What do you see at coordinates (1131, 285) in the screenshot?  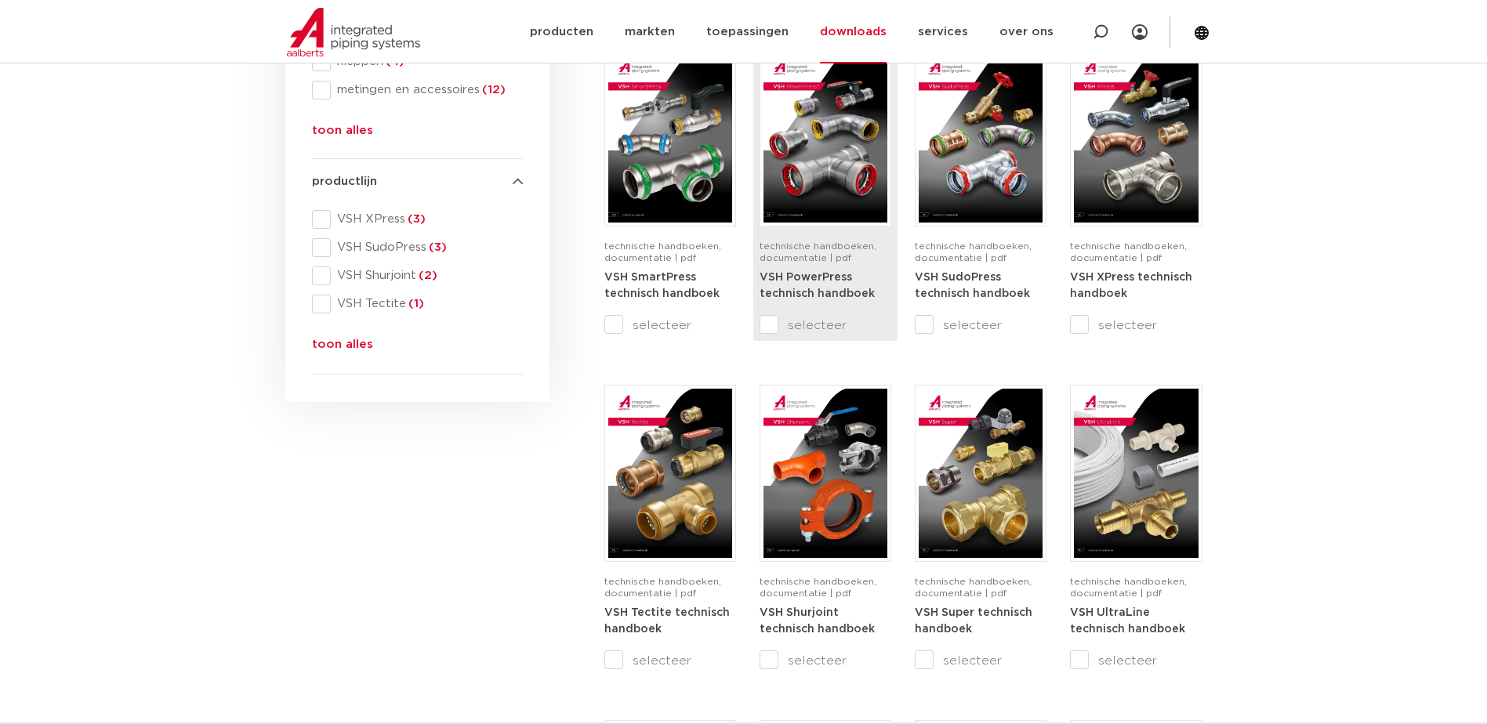 I see `a: VSH XPress technisch handboek` at bounding box center [1131, 285].